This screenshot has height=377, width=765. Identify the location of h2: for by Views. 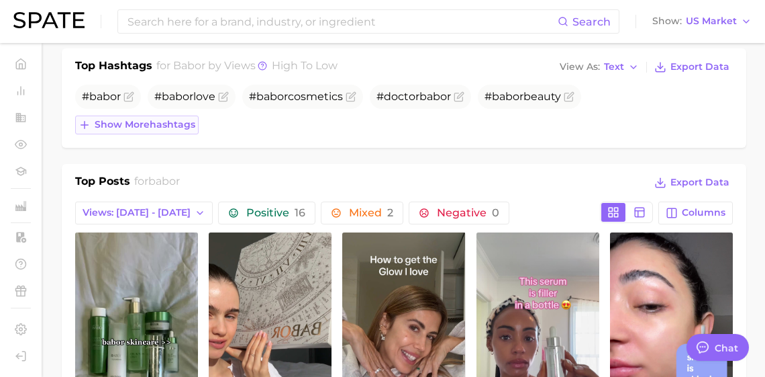
(247, 67).